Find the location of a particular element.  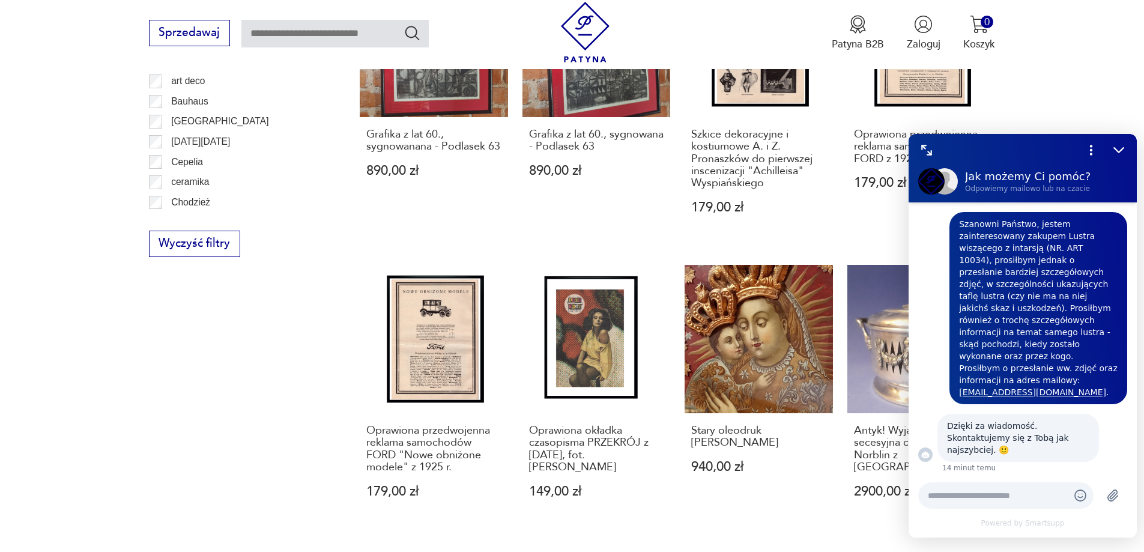

button: Załącznik is located at coordinates (204, 362).